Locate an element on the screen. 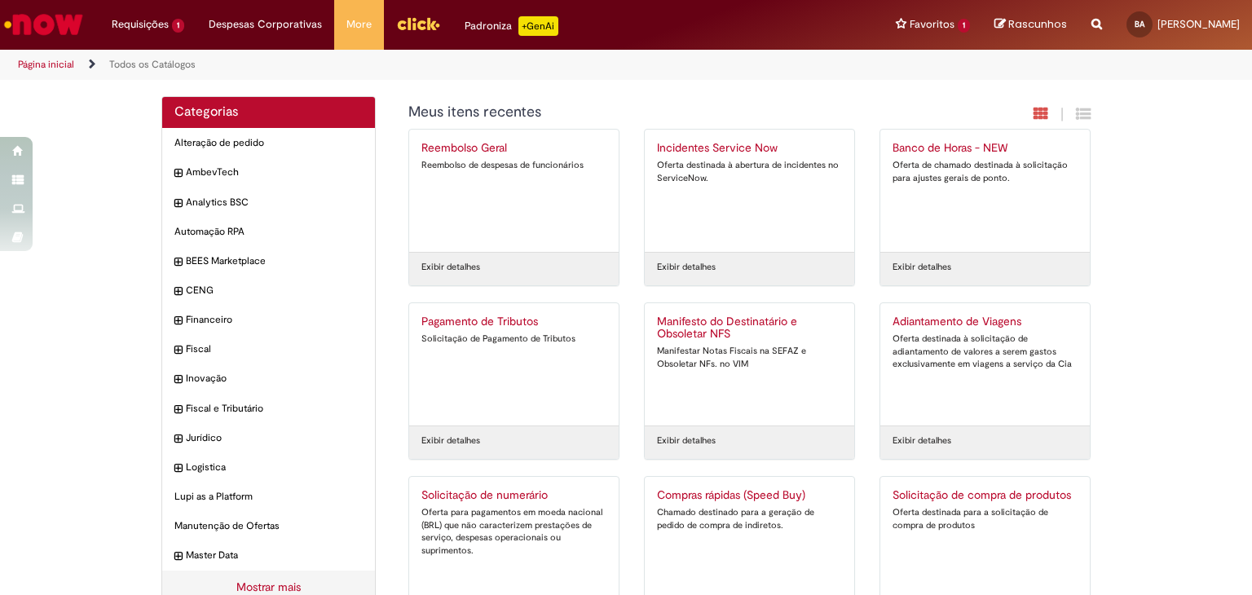 The height and width of the screenshot is (595, 1252). span: Despesas Corporativas is located at coordinates (265, 24).